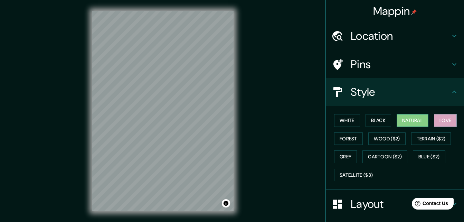 The image size is (464, 222). Describe the element at coordinates (445, 120) in the screenshot. I see `button: Love` at that location.